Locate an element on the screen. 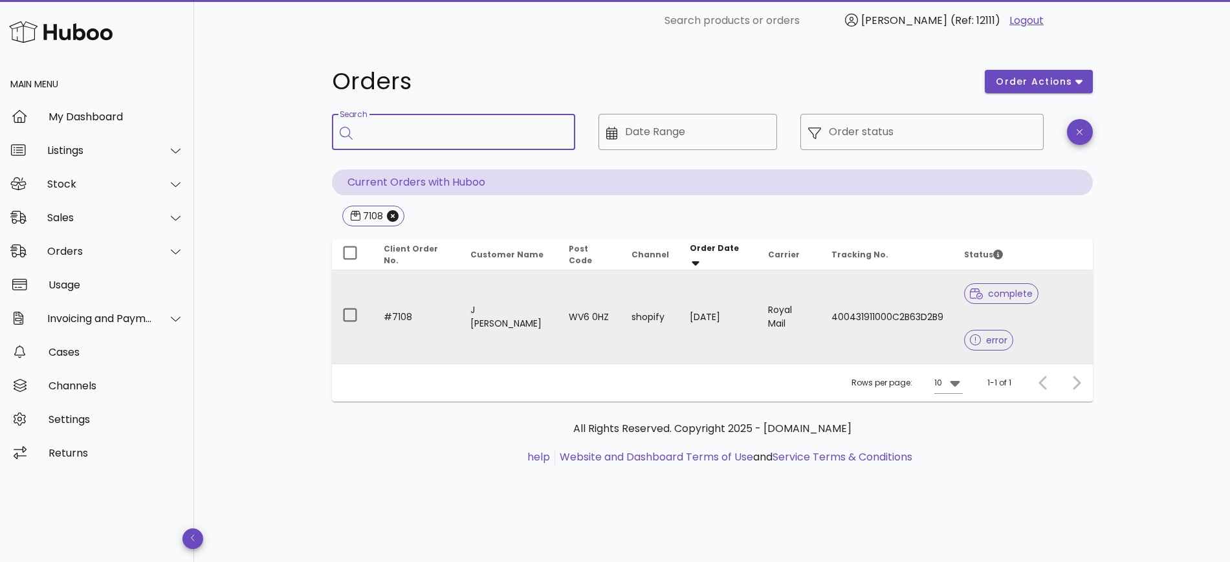  h1: Orders is located at coordinates (651, 82).